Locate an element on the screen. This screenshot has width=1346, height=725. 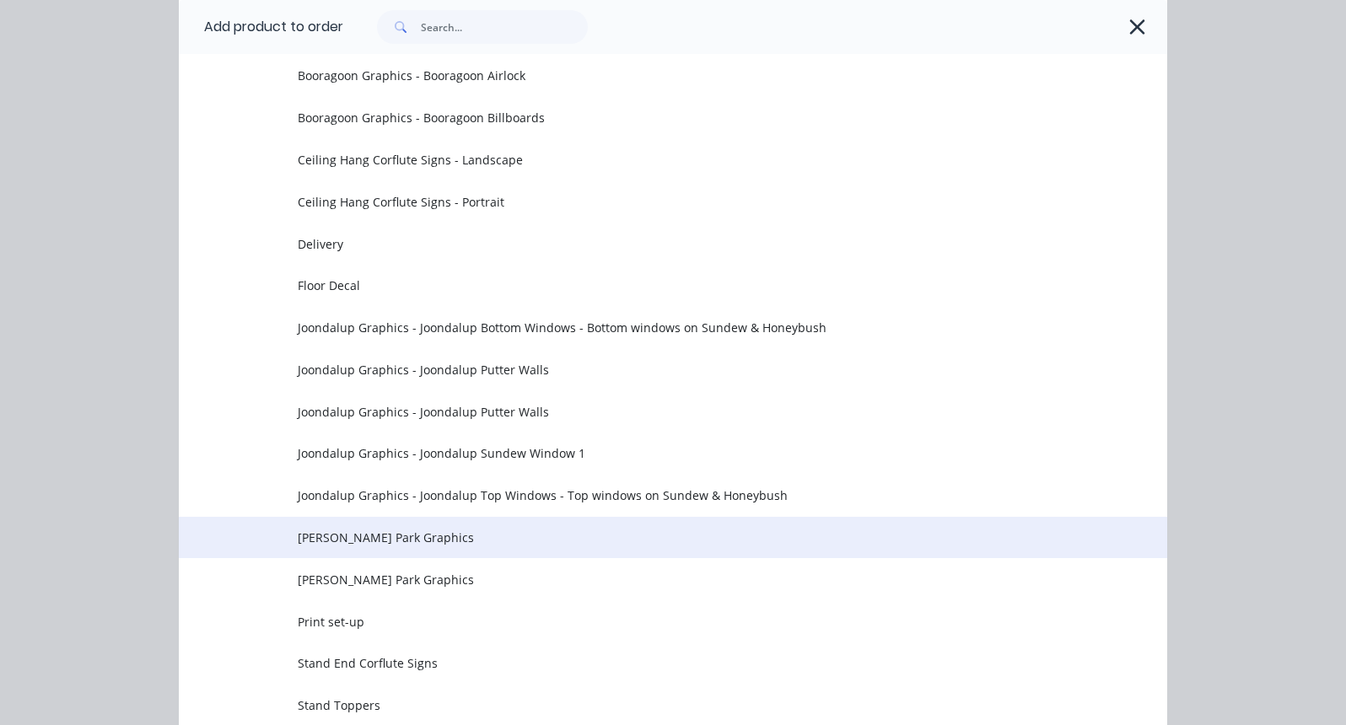
span: Ceiling Hang Corflute Signs - Portrait is located at coordinates (645, 202).